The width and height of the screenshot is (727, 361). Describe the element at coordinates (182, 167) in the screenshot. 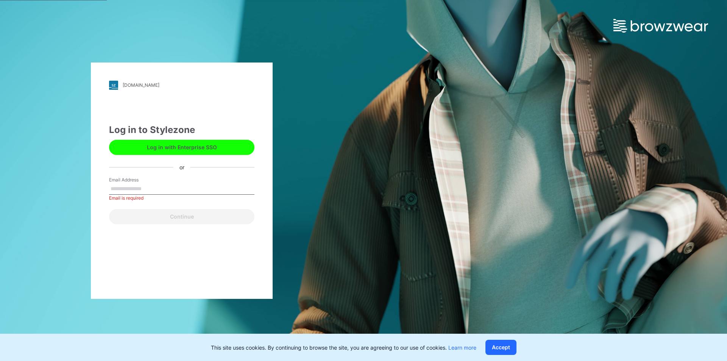

I see `div: or` at that location.